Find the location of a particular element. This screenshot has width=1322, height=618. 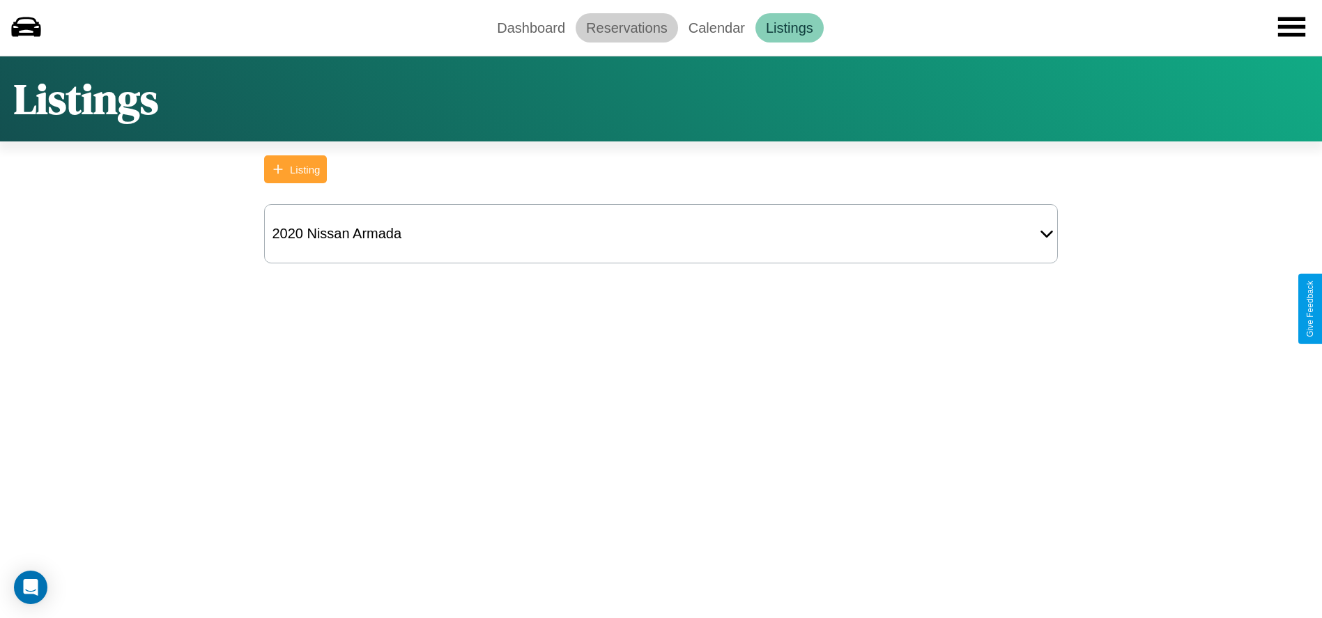

div: Open Intercom Messenger is located at coordinates (31, 587).